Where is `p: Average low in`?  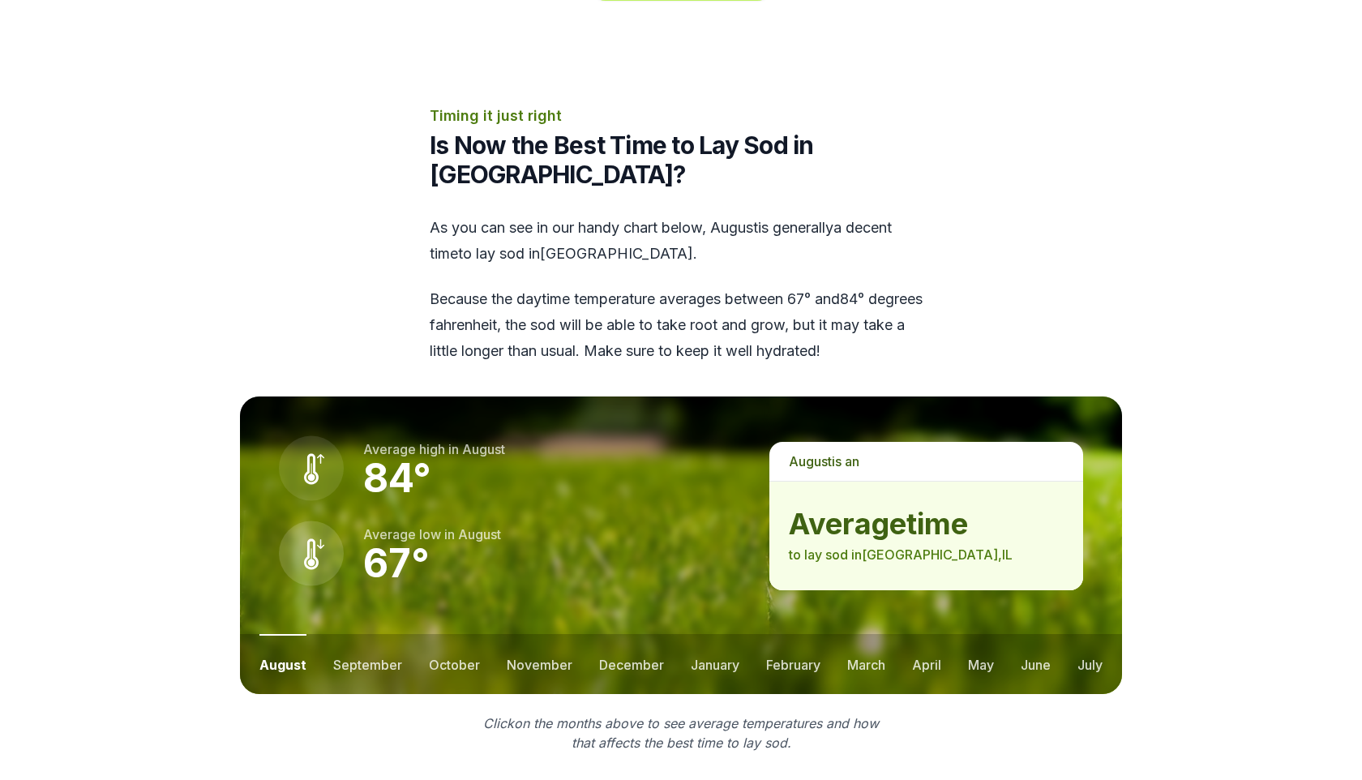 p: Average low in is located at coordinates (432, 534).